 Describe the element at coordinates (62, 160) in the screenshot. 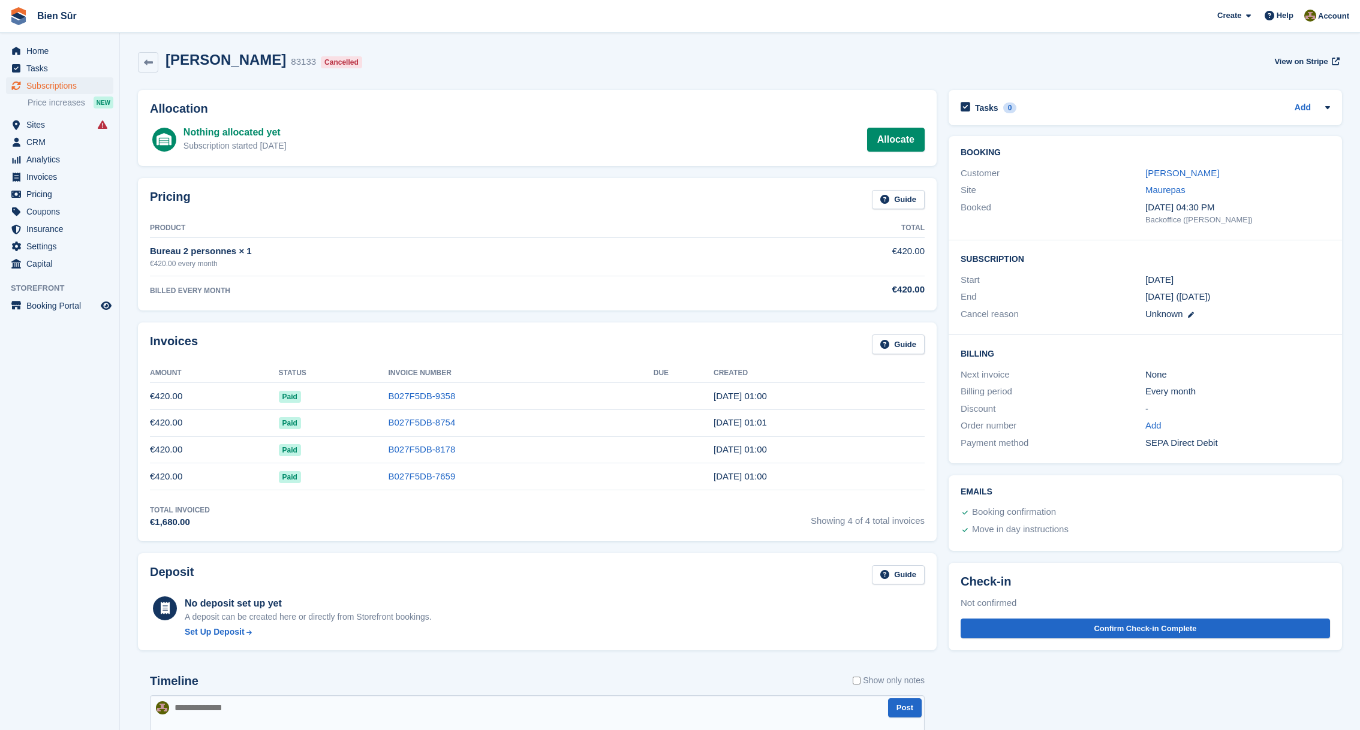

I see `span: Analytics` at that location.